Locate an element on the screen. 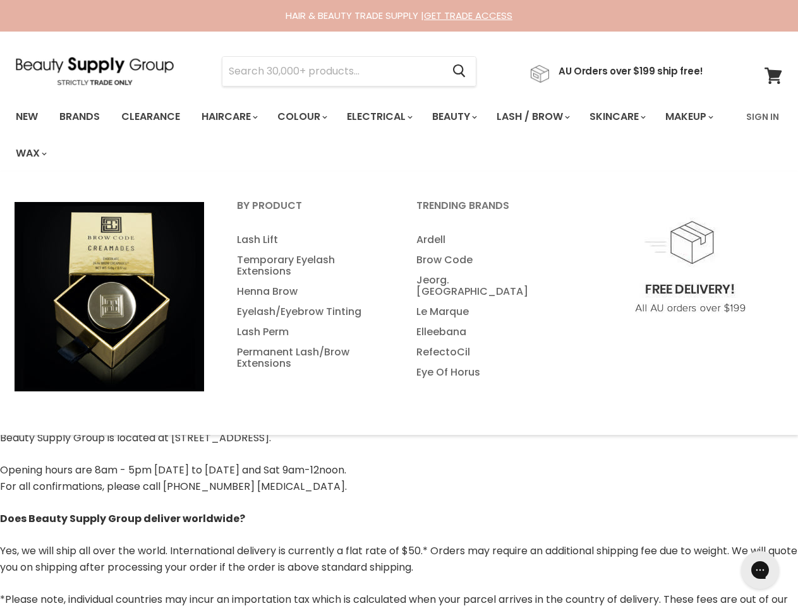  a: Elleebana is located at coordinates (489, 332).